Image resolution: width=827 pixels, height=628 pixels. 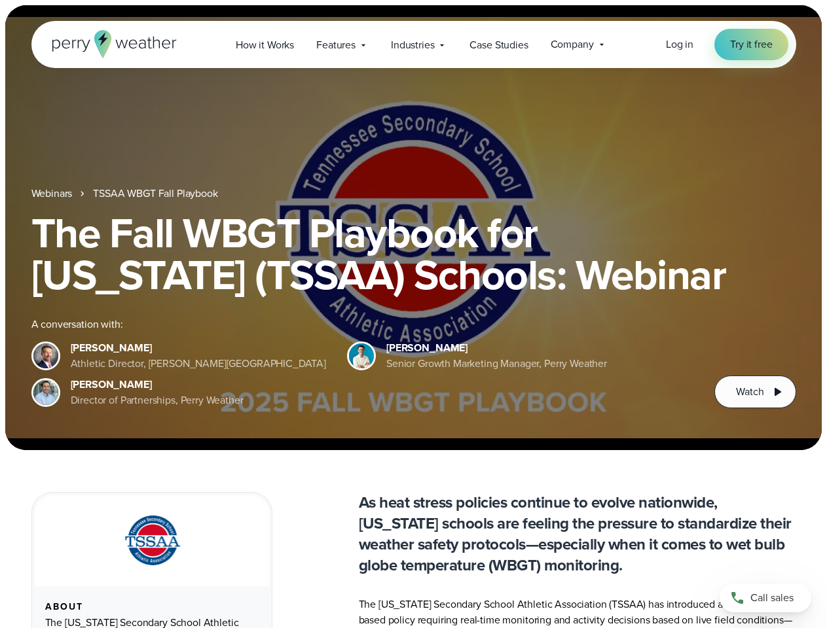 What do you see at coordinates (52, 194) in the screenshot?
I see `a: Webinars` at bounding box center [52, 194].